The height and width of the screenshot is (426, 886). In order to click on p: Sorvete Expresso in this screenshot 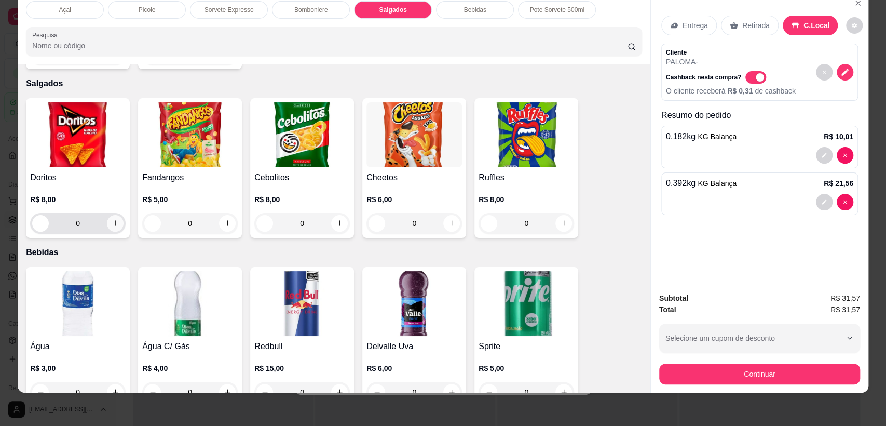, I will do `click(229, 10)`.